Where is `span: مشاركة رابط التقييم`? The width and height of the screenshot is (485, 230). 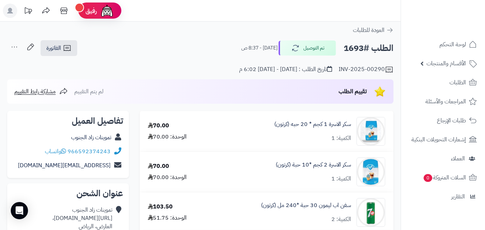
span: مشاركة رابط التقييم is located at coordinates (35, 92).